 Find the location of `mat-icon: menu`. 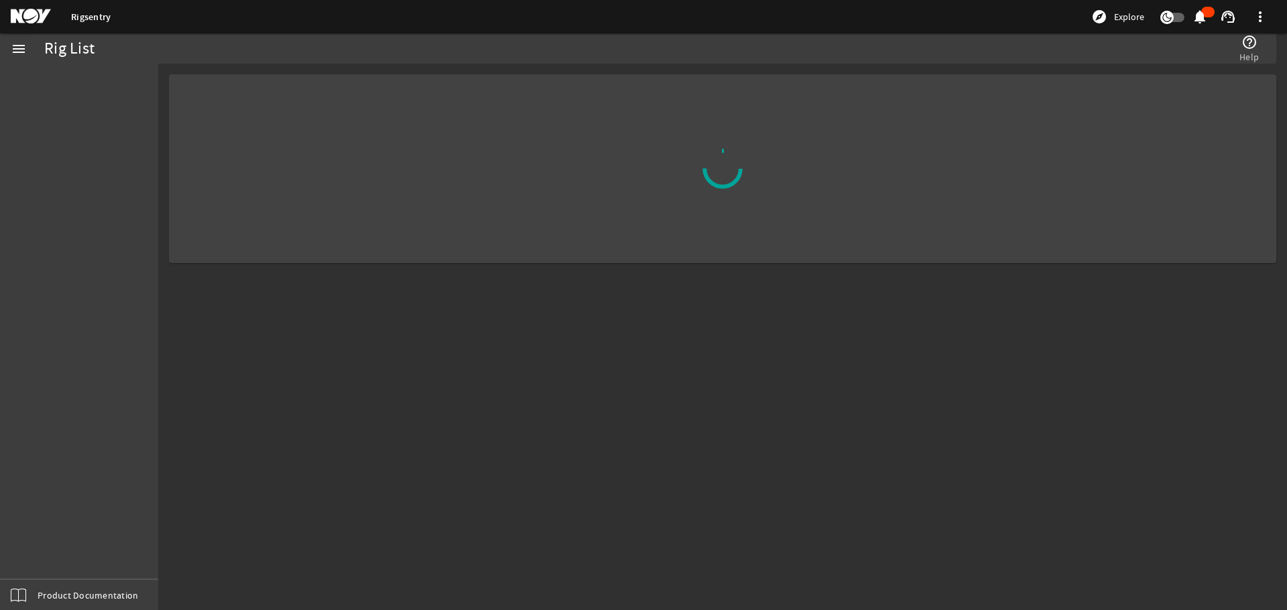

mat-icon: menu is located at coordinates (19, 49).